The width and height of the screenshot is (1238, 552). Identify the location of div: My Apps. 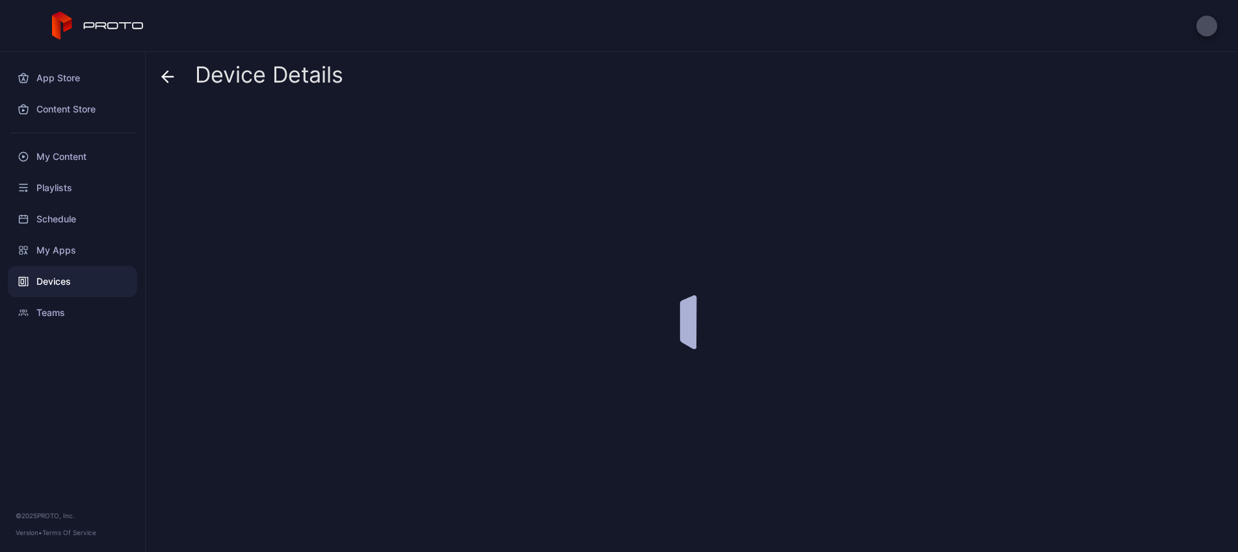
(72, 250).